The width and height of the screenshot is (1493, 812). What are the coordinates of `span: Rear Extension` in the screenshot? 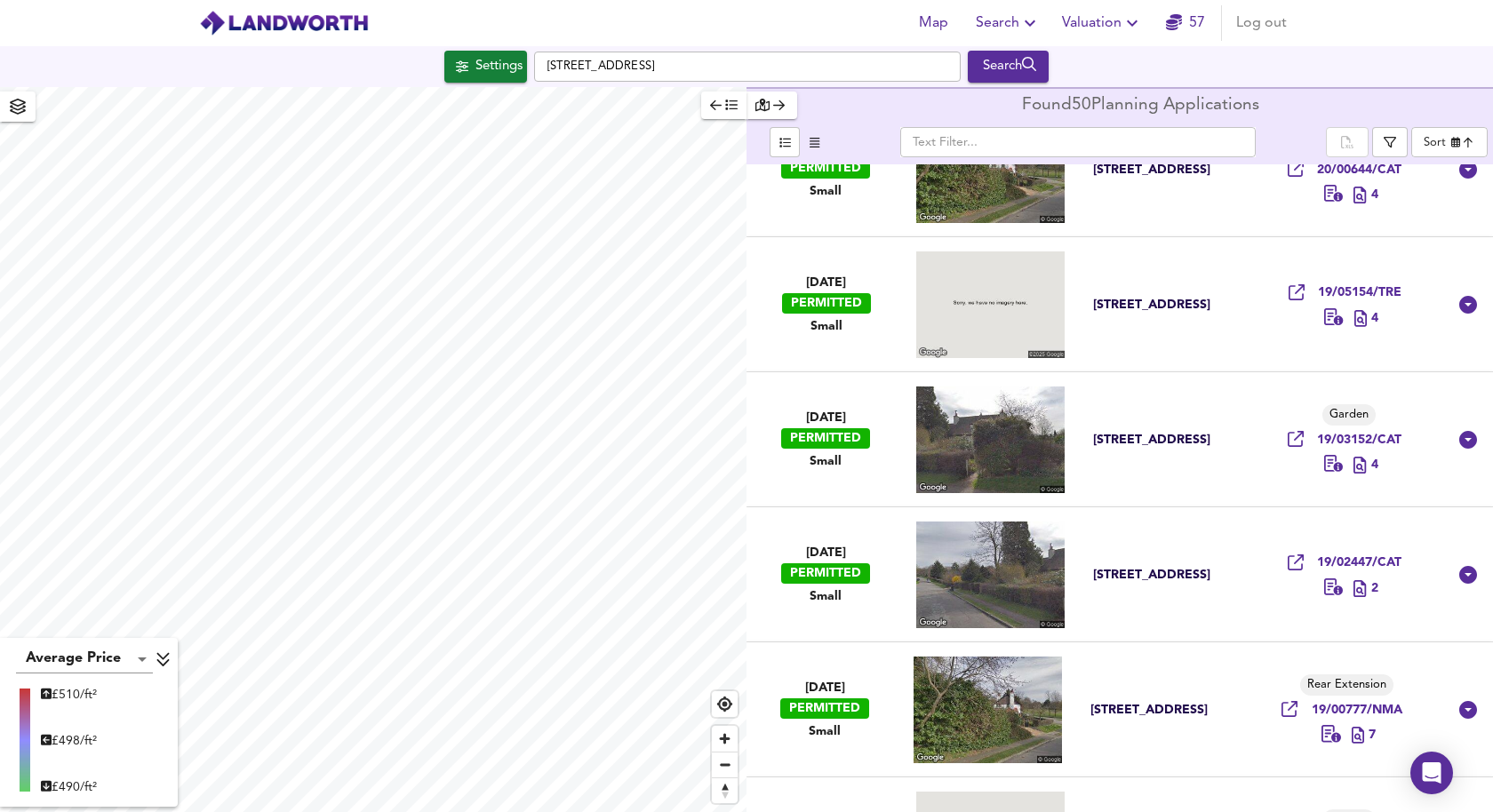 It's located at (1347, 684).